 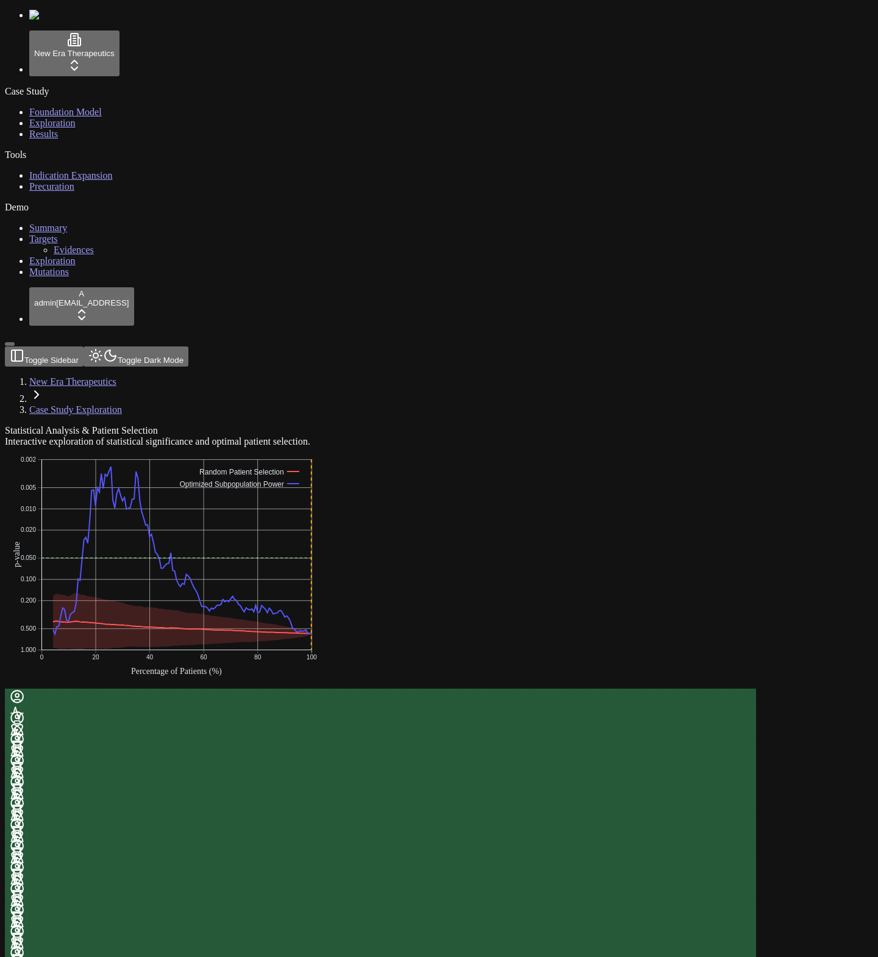 I want to click on a: Mutations, so click(x=49, y=271).